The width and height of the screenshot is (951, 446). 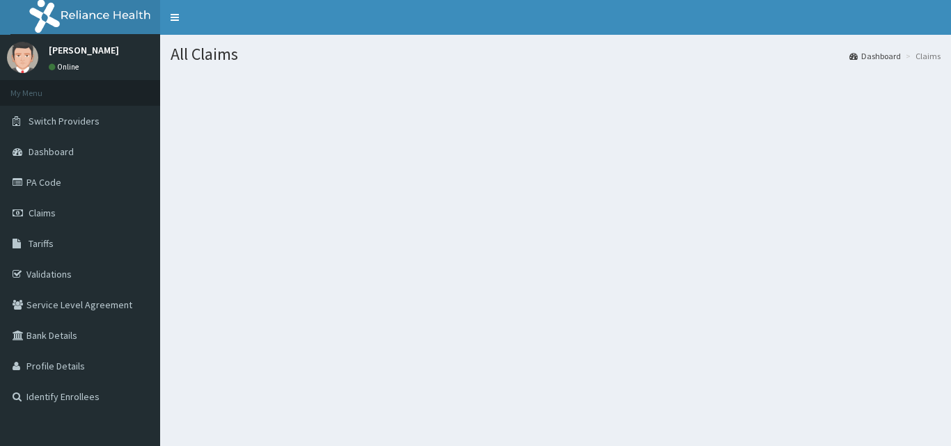 I want to click on span: Tariffs, so click(x=41, y=244).